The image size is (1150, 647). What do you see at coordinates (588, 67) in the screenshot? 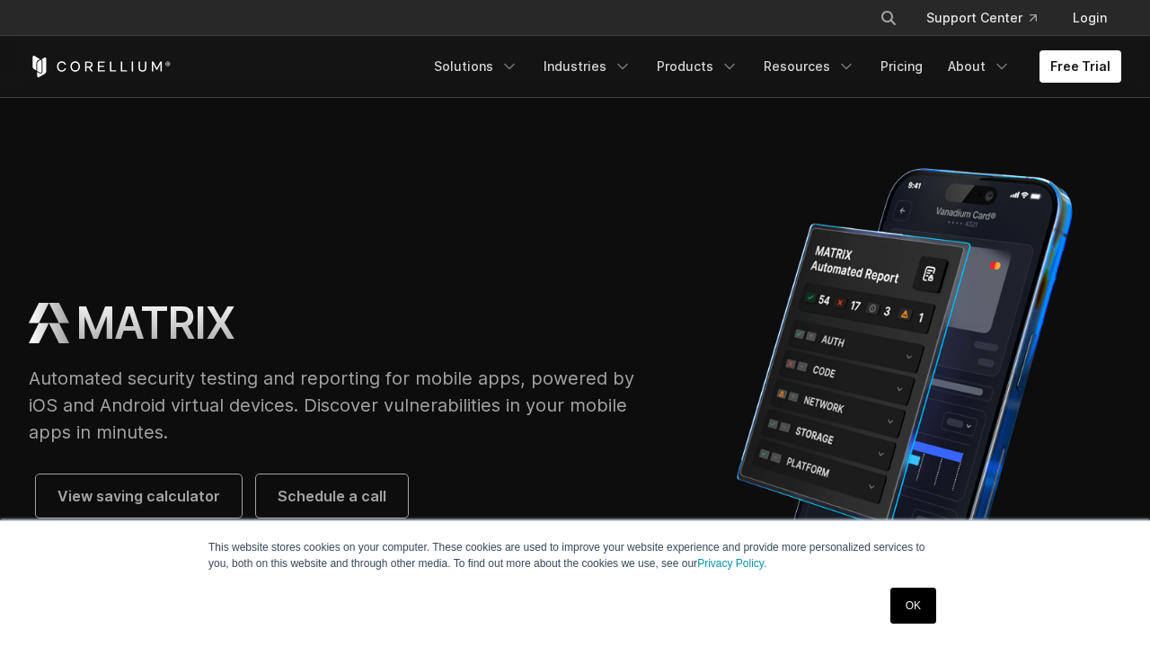
I see `a: Industries` at bounding box center [588, 67].